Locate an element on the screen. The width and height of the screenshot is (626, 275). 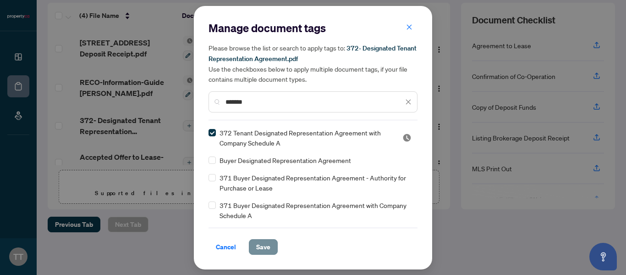
span: 372 Tenant Designated Representation Agreement with Company Schedule A is located at coordinates (305, 138).